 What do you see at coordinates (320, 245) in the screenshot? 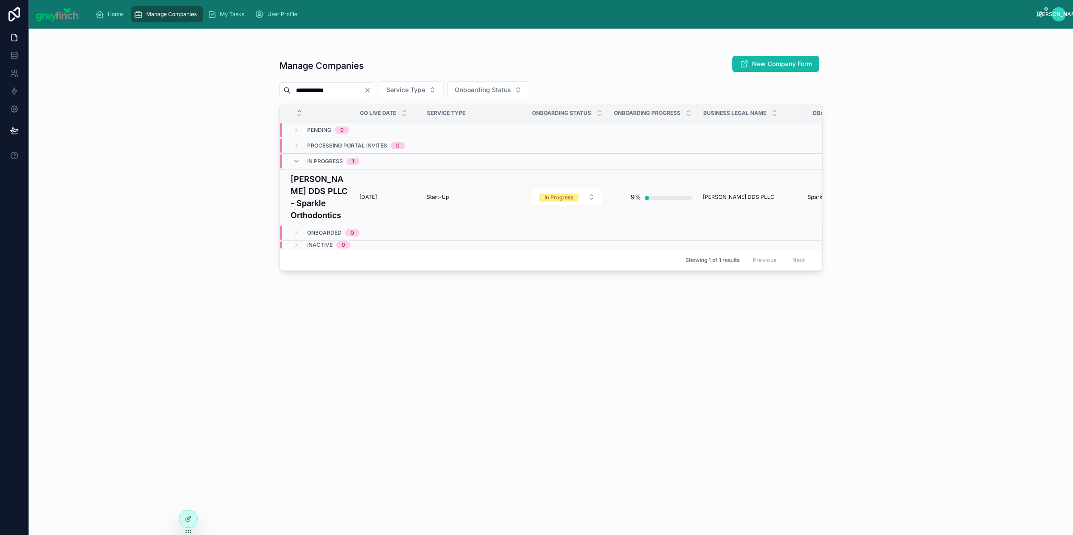
I see `span: Inactive` at bounding box center [320, 245].